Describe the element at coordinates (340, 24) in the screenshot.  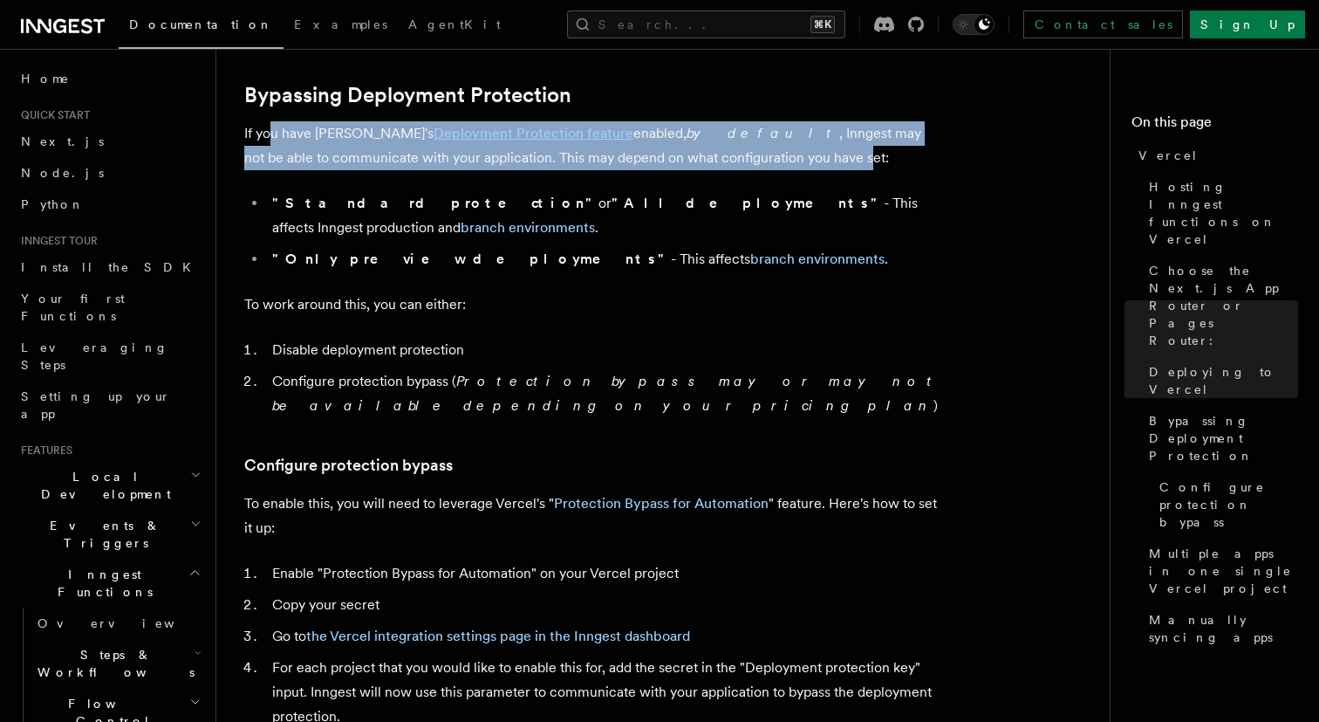
I see `span: Examples` at that location.